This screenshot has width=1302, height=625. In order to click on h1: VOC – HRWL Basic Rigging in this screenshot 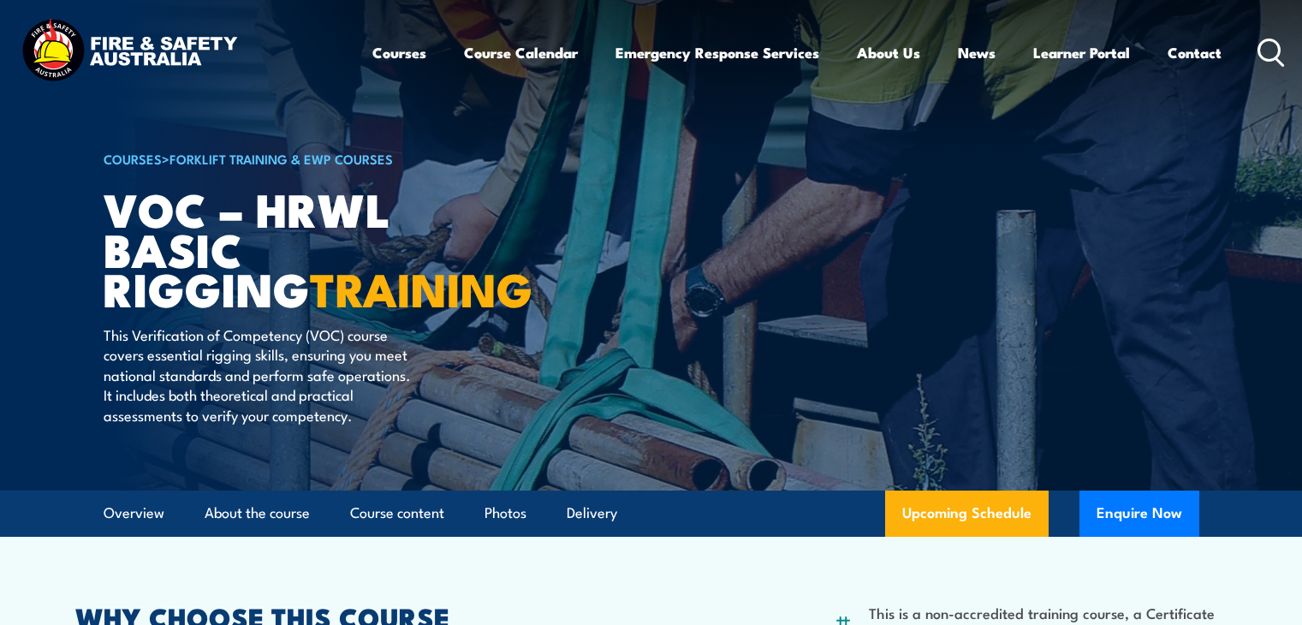, I will do `click(315, 248)`.